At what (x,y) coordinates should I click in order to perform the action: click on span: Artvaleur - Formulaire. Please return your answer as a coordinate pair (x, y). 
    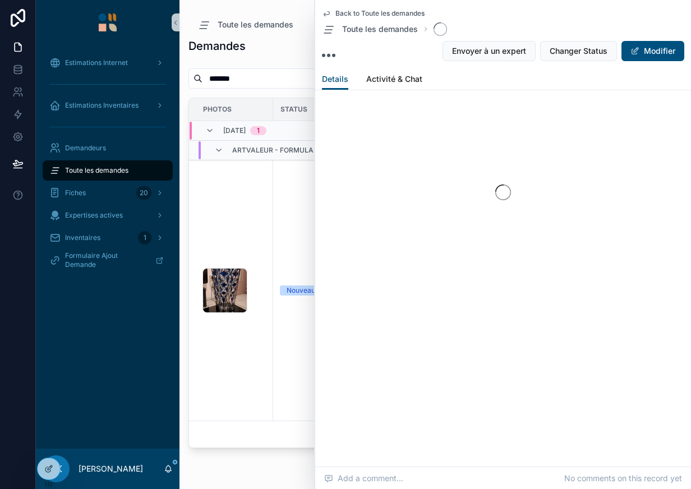
    Looking at the image, I should click on (278, 150).